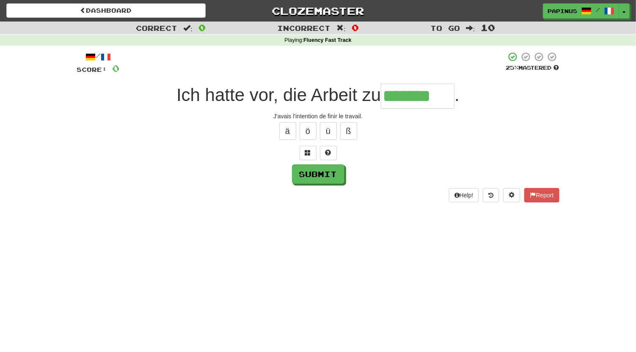 Image resolution: width=636 pixels, height=352 pixels. Describe the element at coordinates (464, 195) in the screenshot. I see `button: Help!` at that location.